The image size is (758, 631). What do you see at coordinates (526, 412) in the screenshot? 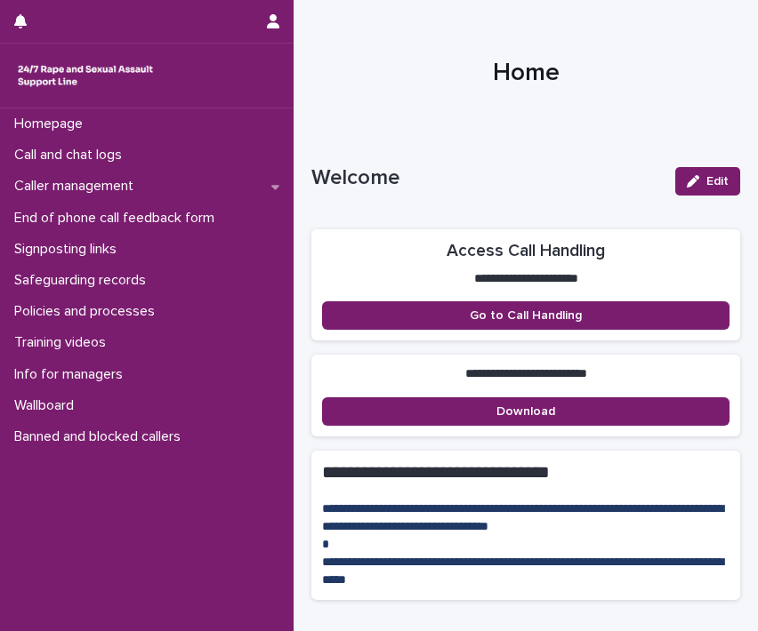
I see `span: Download` at bounding box center [526, 412].